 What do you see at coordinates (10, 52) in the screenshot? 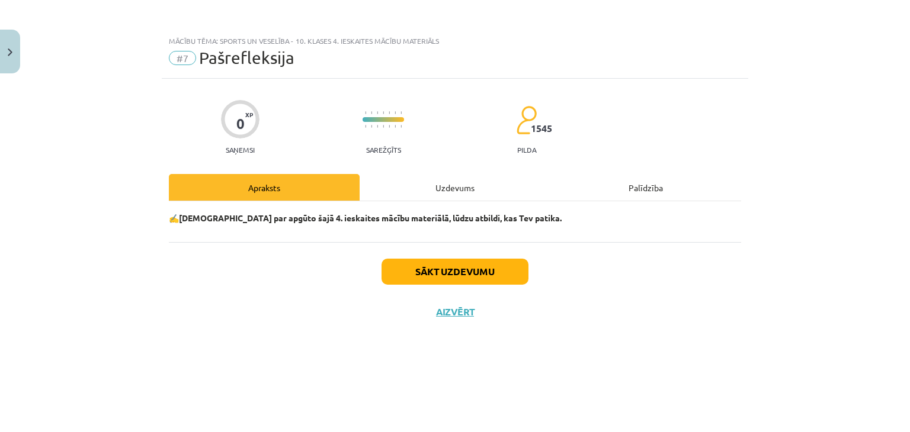
I see `img: icon-close-lesson-0947bae3869378f0d4975bcd49f059093ad1ed9edebbc8119c70593378902aed.svg` at bounding box center [10, 52].